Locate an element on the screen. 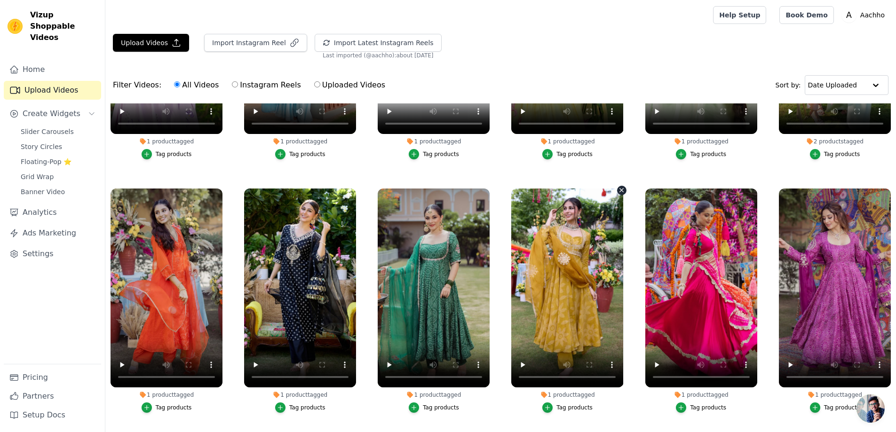  button: Video Delete is located at coordinates (622, 191).